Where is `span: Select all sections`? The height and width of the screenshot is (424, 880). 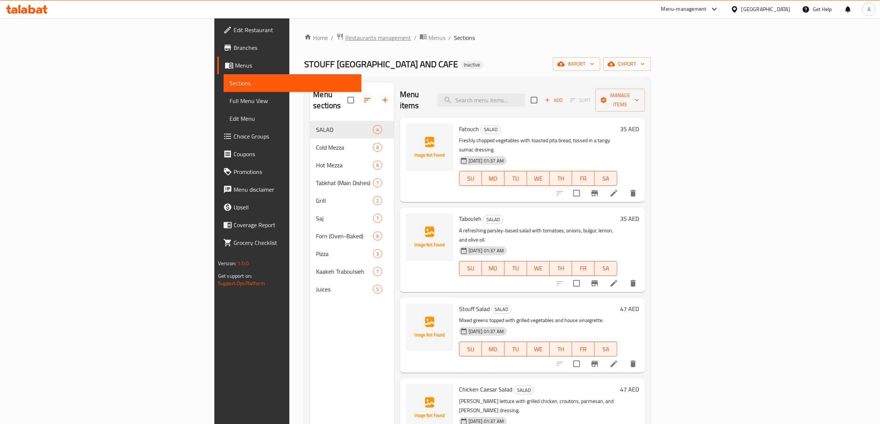
span: Select all sections is located at coordinates (351, 100).